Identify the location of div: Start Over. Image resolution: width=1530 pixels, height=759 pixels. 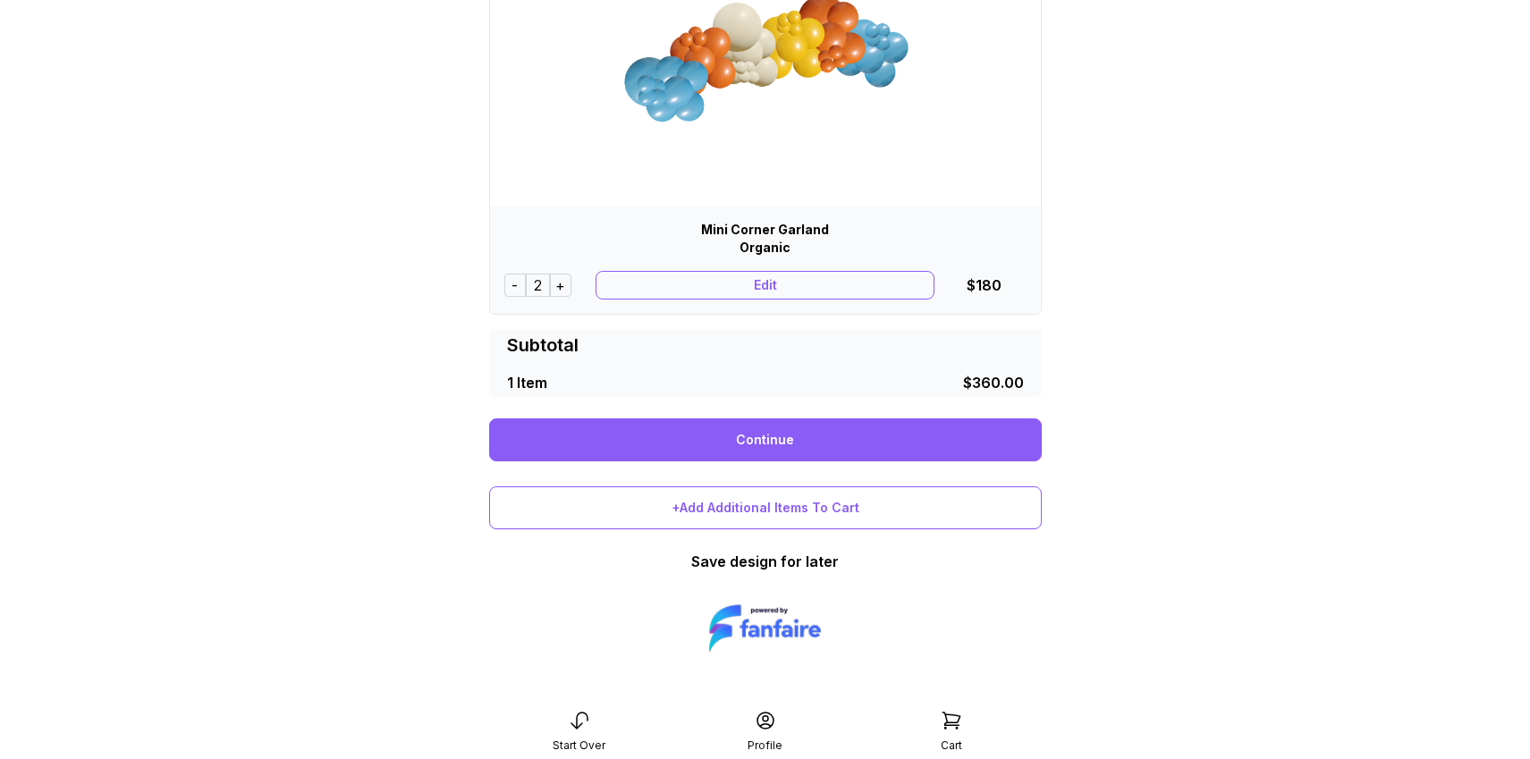
(579, 746).